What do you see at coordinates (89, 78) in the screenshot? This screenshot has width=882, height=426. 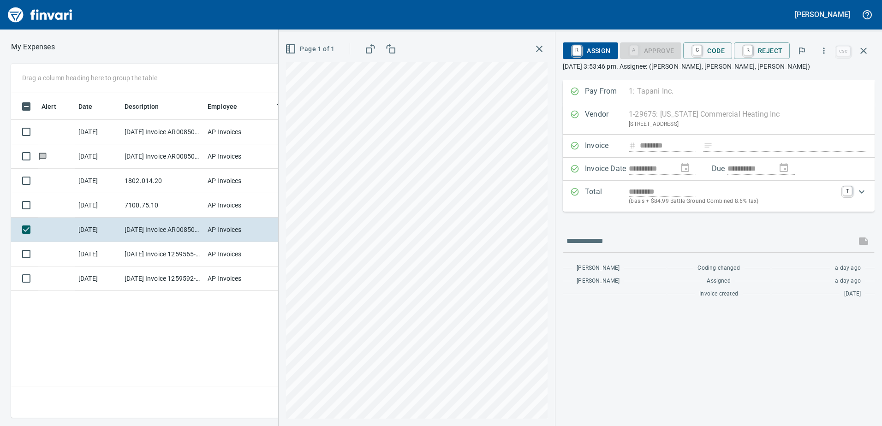 I see `p: Drag a column heading here to group the table` at bounding box center [89, 78].